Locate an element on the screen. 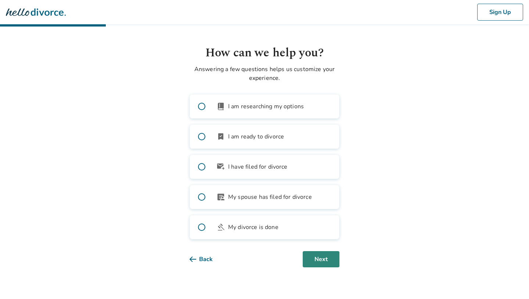 Image resolution: width=529 pixels, height=299 pixels. button: Back is located at coordinates (207, 259).